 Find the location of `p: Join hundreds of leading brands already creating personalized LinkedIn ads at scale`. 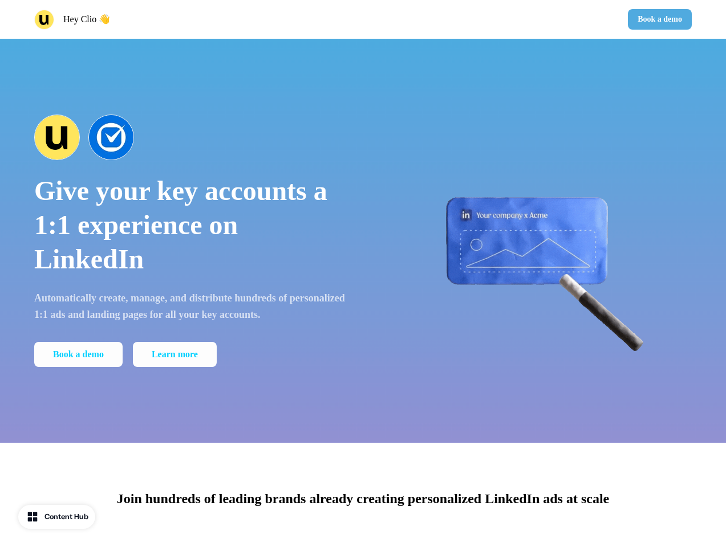

p: Join hundreds of leading brands already creating personalized LinkedIn ads at scale is located at coordinates (363, 499).